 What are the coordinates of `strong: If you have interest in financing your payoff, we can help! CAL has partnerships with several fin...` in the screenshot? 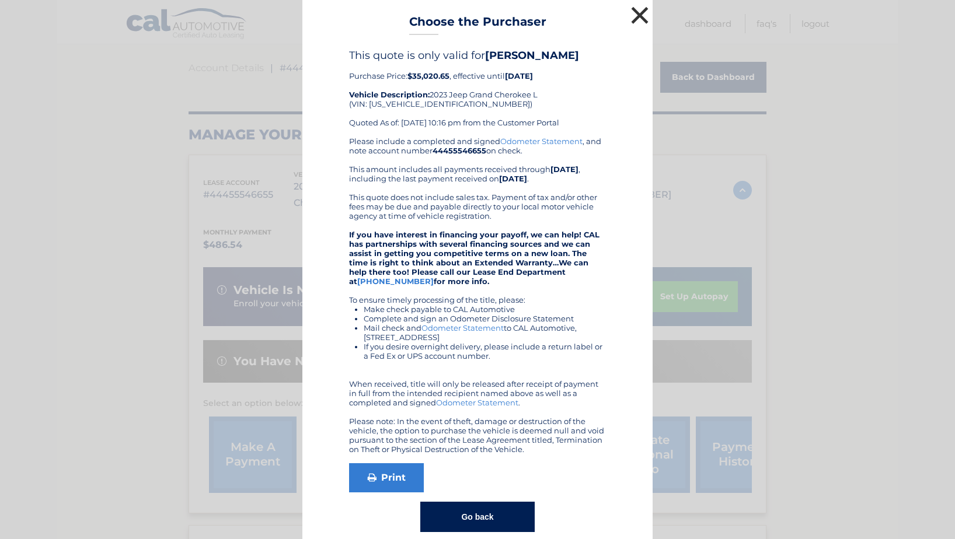 It's located at (474, 258).